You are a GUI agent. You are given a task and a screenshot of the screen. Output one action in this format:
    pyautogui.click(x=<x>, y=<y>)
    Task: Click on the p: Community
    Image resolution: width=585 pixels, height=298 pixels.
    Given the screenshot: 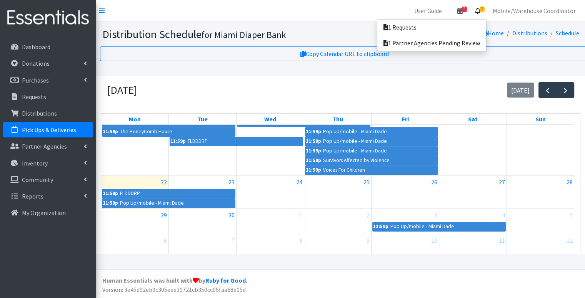 What is the action you would take?
    pyautogui.click(x=37, y=180)
    